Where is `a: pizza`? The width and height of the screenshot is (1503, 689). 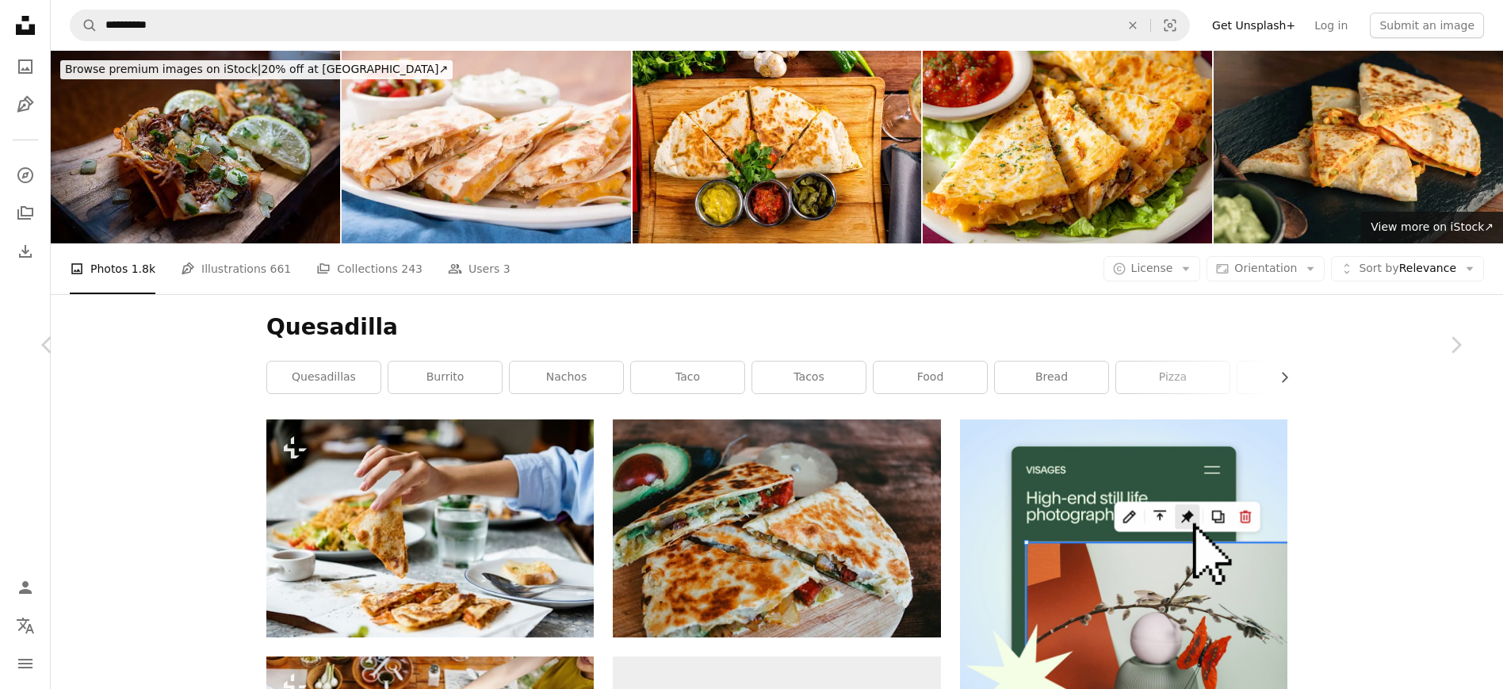
a: pizza is located at coordinates (1172, 377).